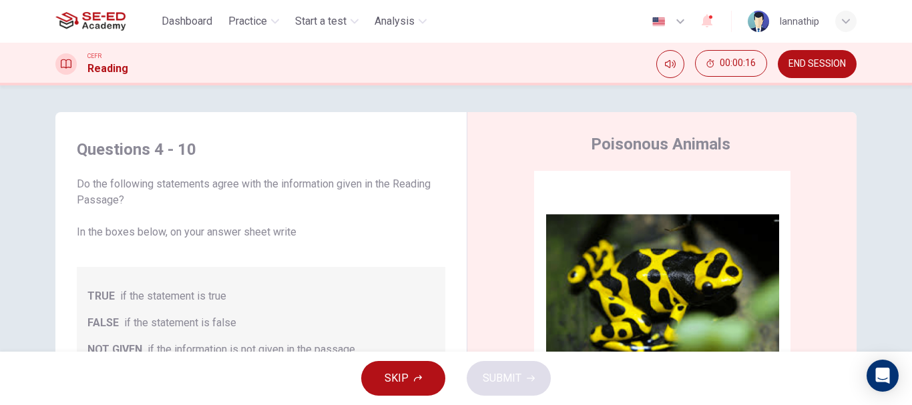  What do you see at coordinates (817, 64) in the screenshot?
I see `span: END SESSION` at bounding box center [817, 64].